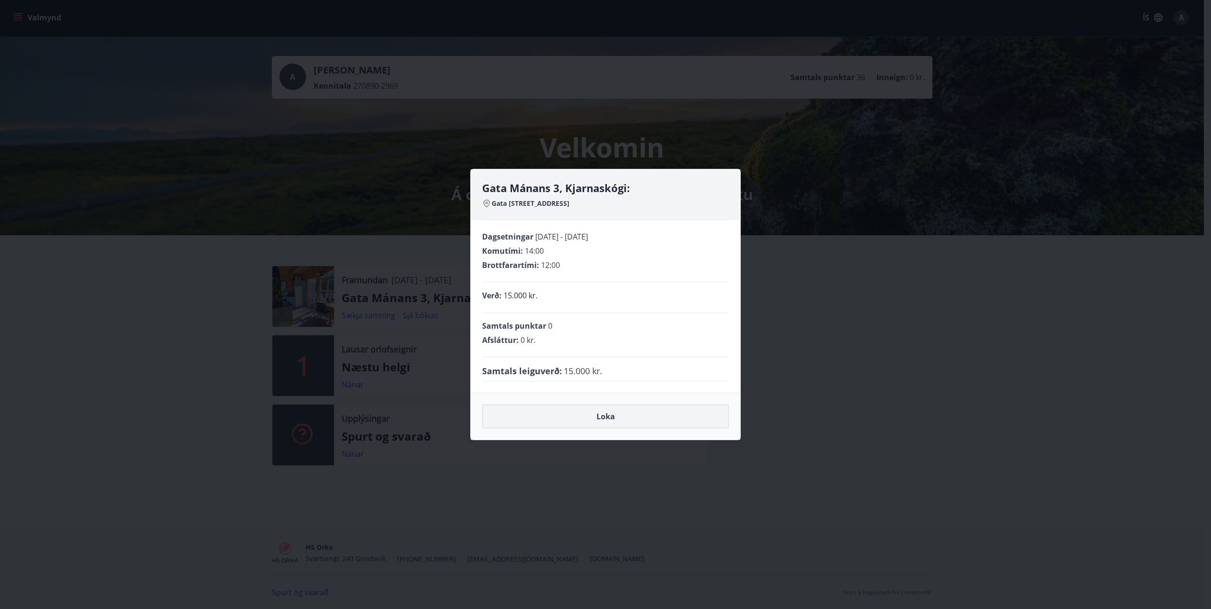 This screenshot has width=1211, height=609. I want to click on span: Verð :, so click(492, 296).